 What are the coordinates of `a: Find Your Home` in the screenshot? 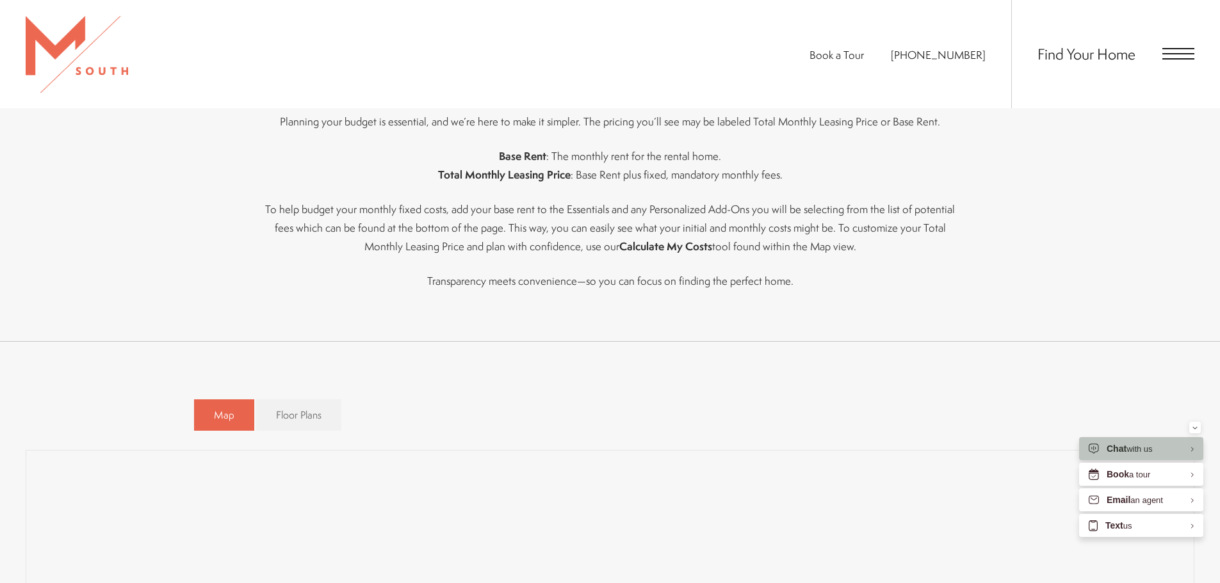 It's located at (1086, 54).